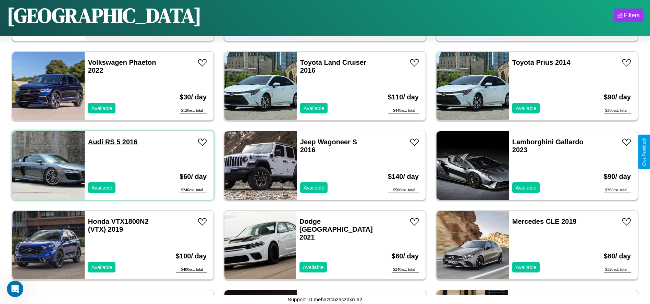 This screenshot has height=304, width=650. Describe the element at coordinates (118, 225) in the screenshot. I see `a: Honda VTX1800N2 (VTX) 2019` at that location.